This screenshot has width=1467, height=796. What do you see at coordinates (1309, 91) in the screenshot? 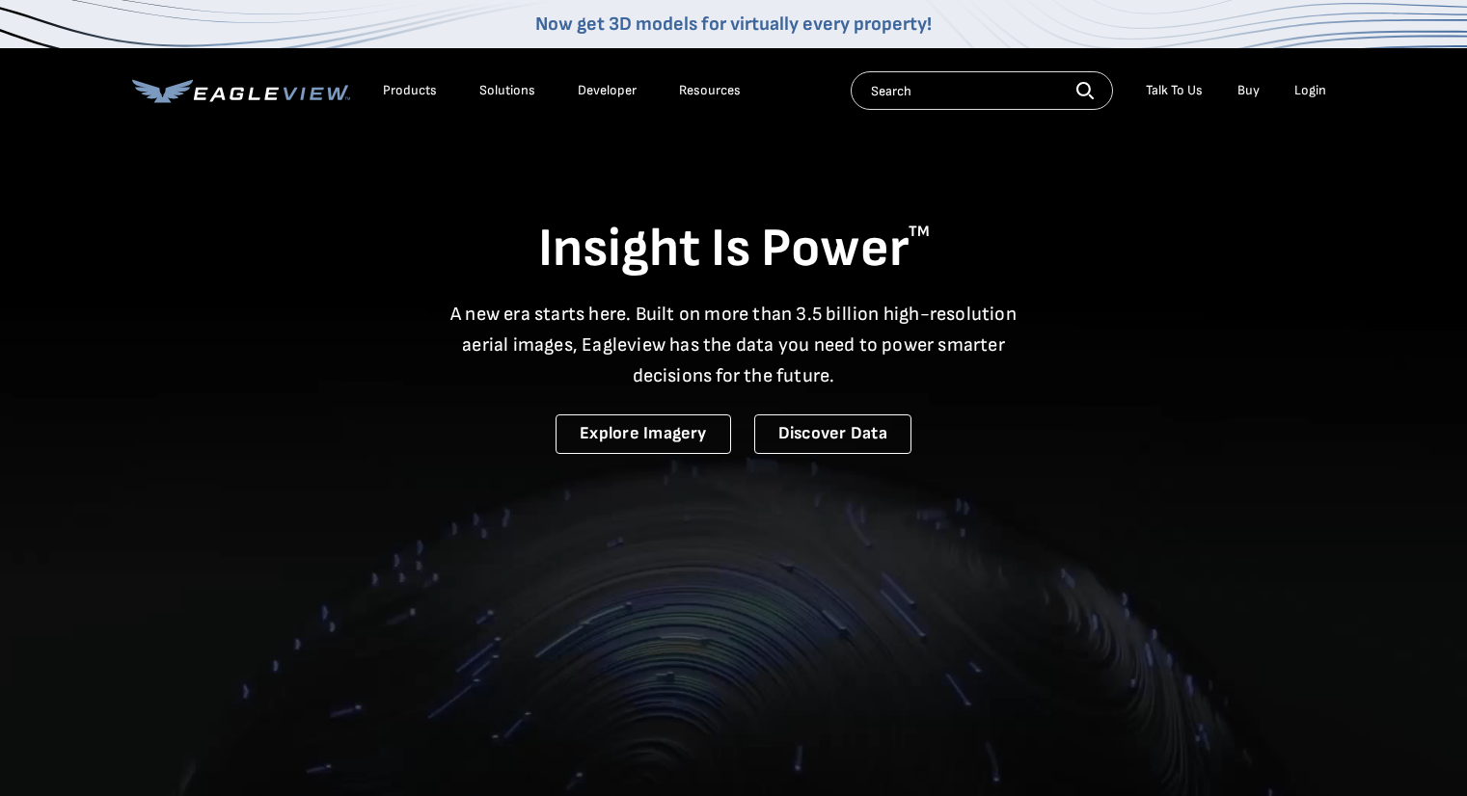
I see `div: Login` at bounding box center [1309, 91].